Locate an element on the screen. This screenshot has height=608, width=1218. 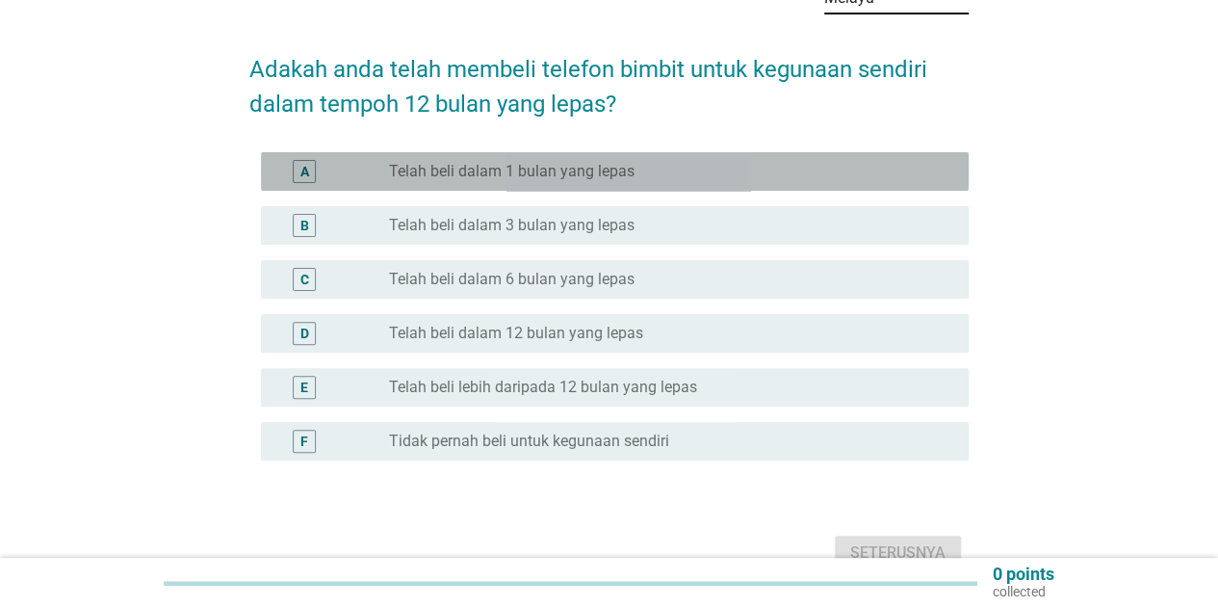
label: Telah beli dalam 6 bulan yang lepas is located at coordinates (511, 279).